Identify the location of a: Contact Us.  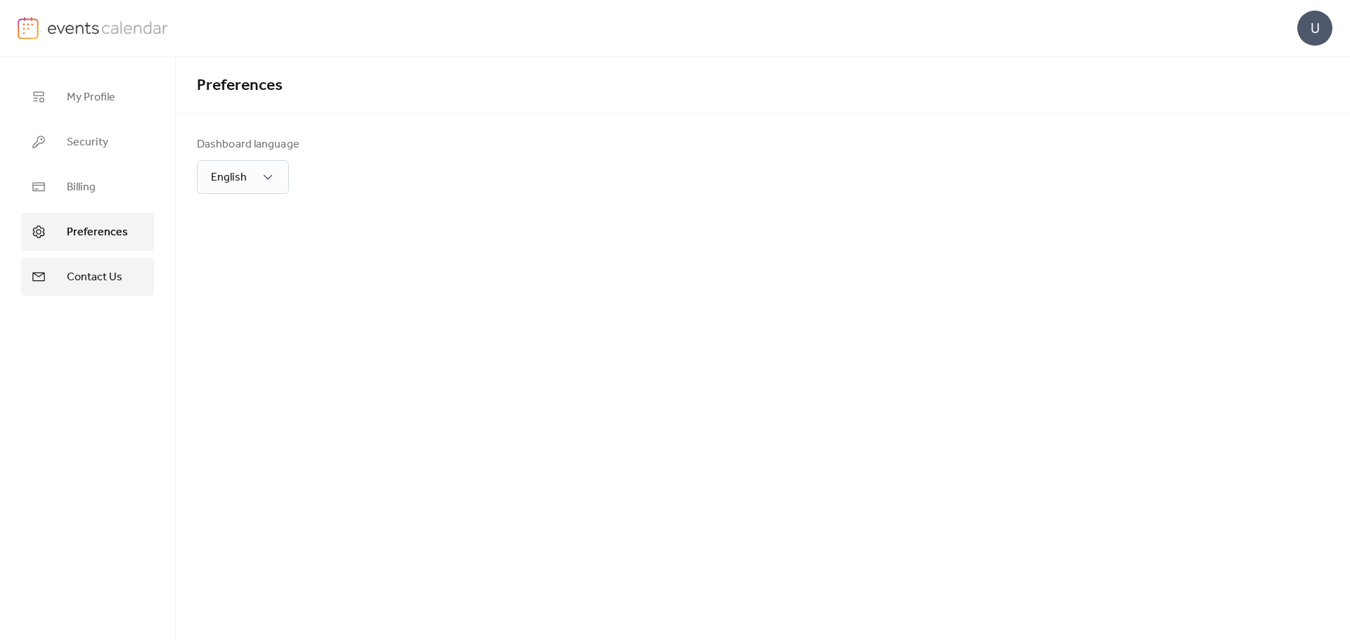
(87, 277).